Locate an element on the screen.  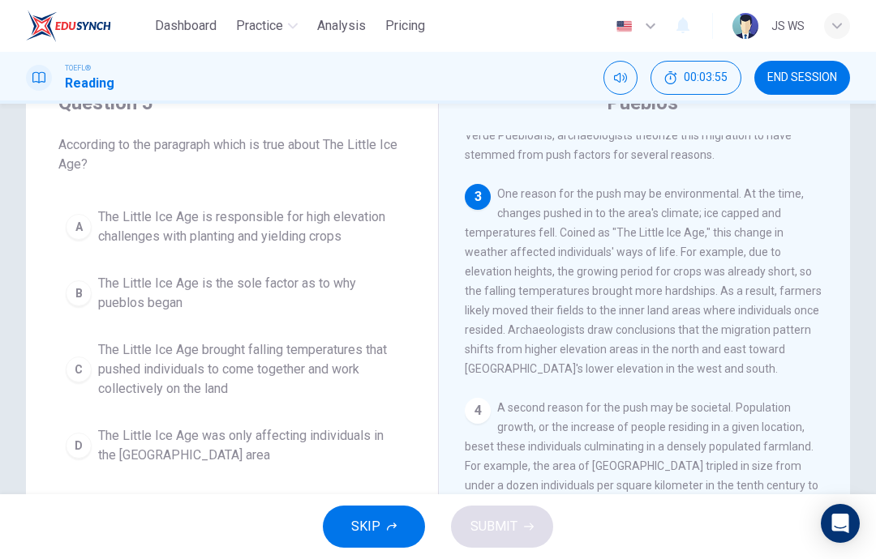
button: AThe Little Ice Age is responsible for high elevation challenges with planting and yielding crops is located at coordinates (232, 227).